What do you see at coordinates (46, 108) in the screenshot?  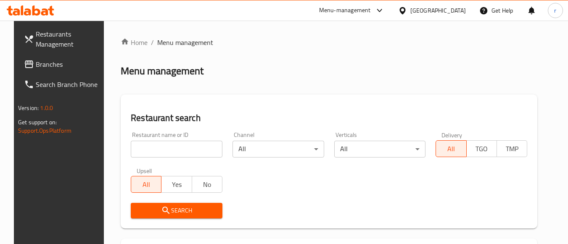 I see `span: 1.0.0` at bounding box center [46, 108].